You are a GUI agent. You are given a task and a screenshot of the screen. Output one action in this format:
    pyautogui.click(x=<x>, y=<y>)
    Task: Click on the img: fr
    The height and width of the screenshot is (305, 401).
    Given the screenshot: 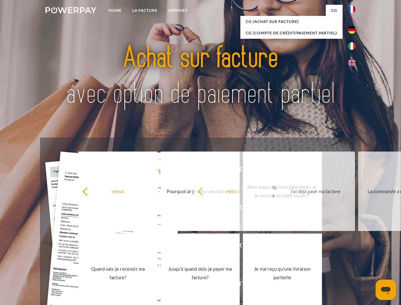 What is the action you would take?
    pyautogui.click(x=352, y=9)
    